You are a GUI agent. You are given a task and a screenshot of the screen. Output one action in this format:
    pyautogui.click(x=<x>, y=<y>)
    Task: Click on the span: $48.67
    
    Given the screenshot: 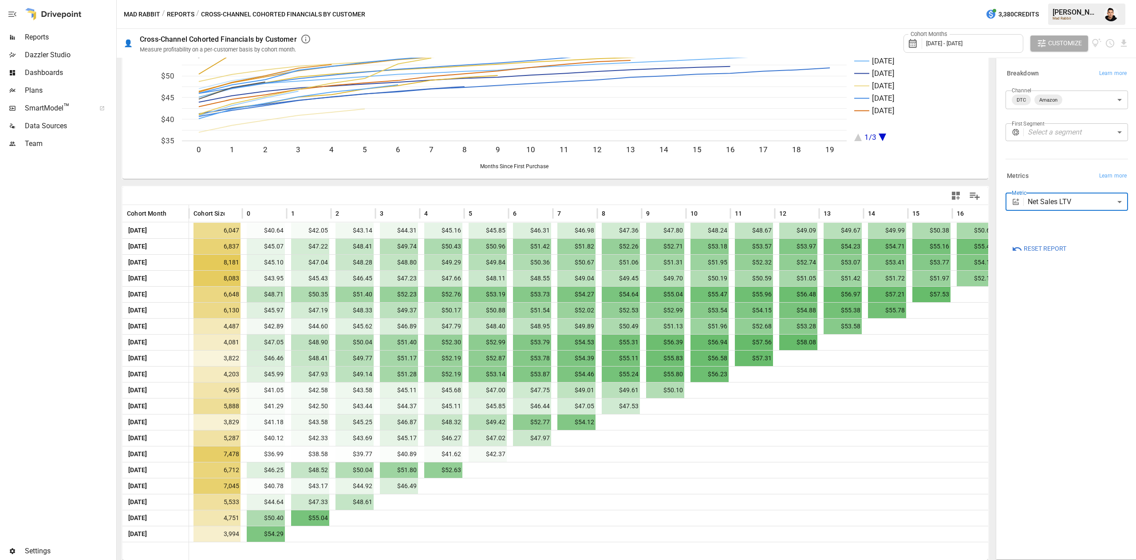 What is the action you would take?
    pyautogui.click(x=754, y=230)
    